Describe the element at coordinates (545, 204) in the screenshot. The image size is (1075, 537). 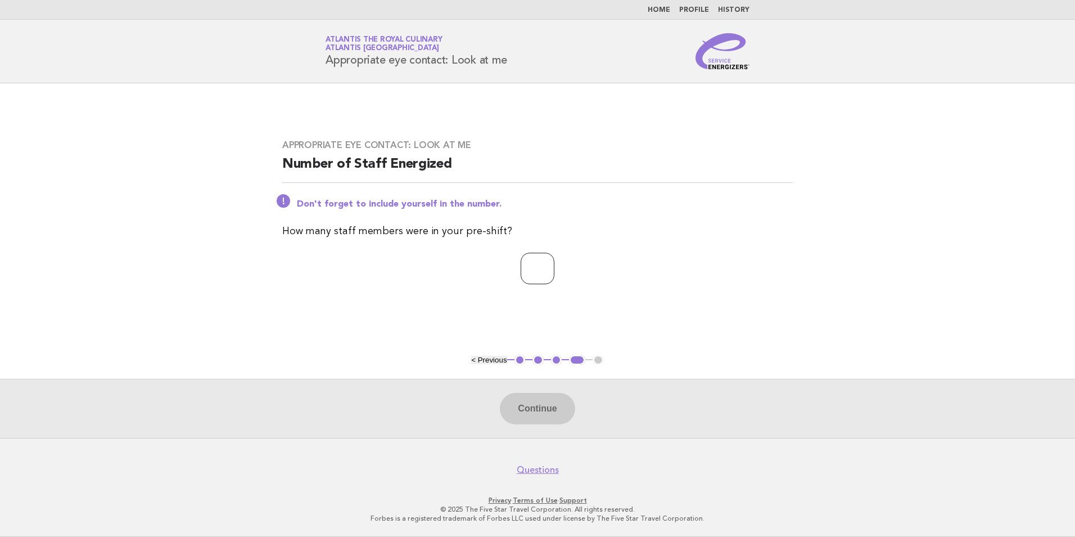
I see `p: Don't forget to include yourself in the number.` at that location.